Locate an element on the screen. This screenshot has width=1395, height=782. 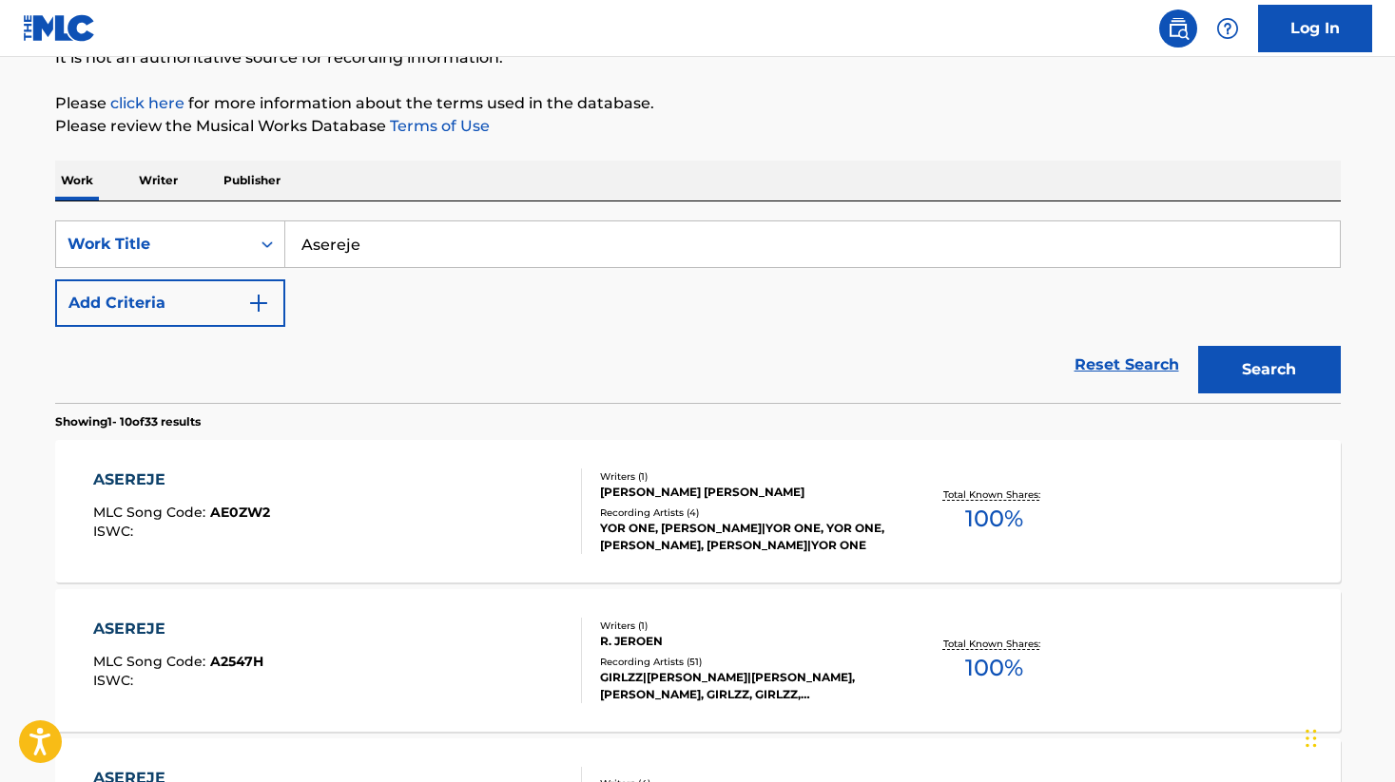
a: Reset Search is located at coordinates (1127, 365).